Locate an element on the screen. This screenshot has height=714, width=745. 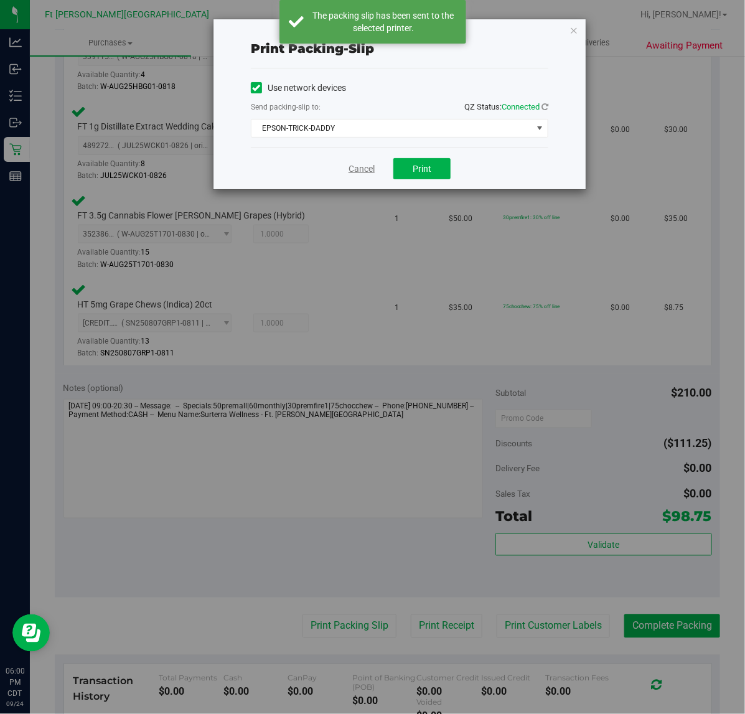
div: The packing slip has been sent to the selected printer. is located at coordinates (384, 22).